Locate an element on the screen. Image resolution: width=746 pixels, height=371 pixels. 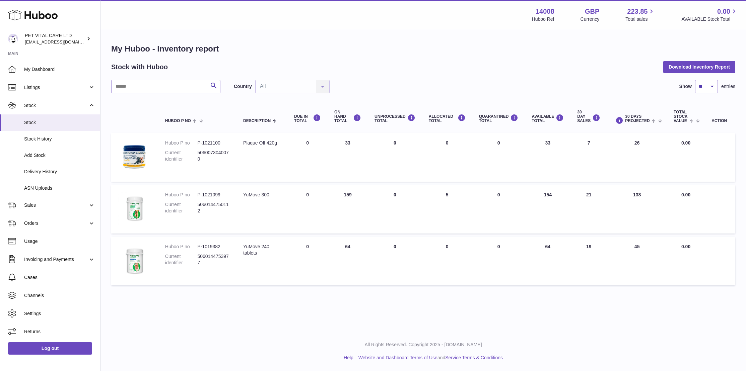
strong: 14008 is located at coordinates (545, 11).